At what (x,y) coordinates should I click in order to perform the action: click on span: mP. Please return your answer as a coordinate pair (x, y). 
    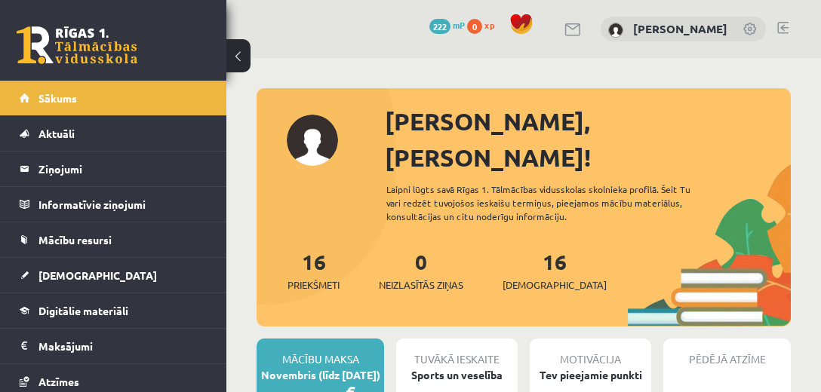
    Looking at the image, I should click on (459, 25).